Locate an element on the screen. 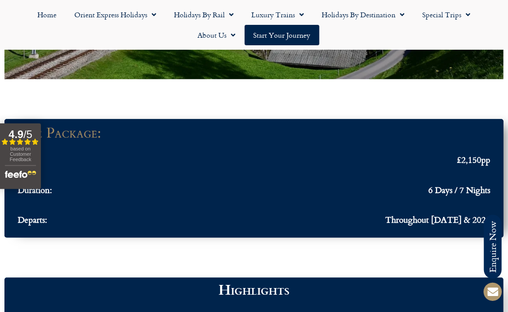  span: £2,150pp is located at coordinates (473, 160).